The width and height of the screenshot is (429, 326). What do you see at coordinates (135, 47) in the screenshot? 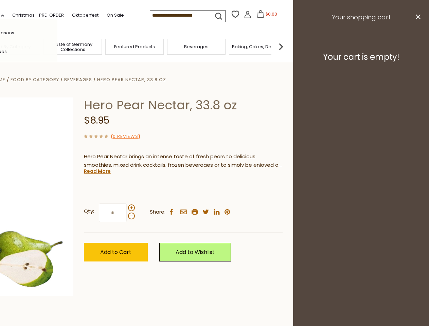
I see `span: Featured Products` at bounding box center [135, 47].